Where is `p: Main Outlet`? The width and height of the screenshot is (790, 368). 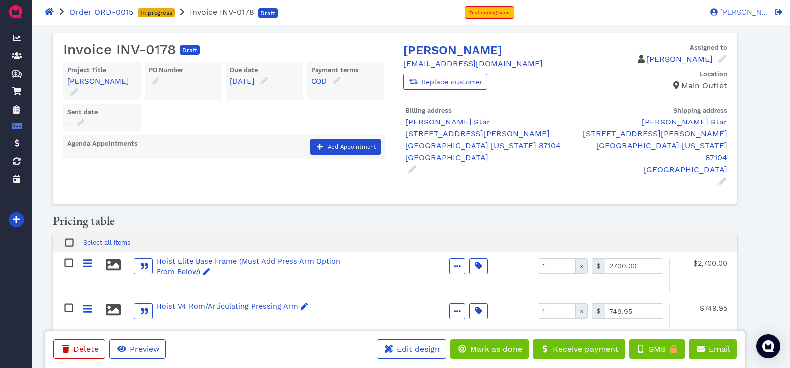
p: Main Outlet is located at coordinates (646, 86).